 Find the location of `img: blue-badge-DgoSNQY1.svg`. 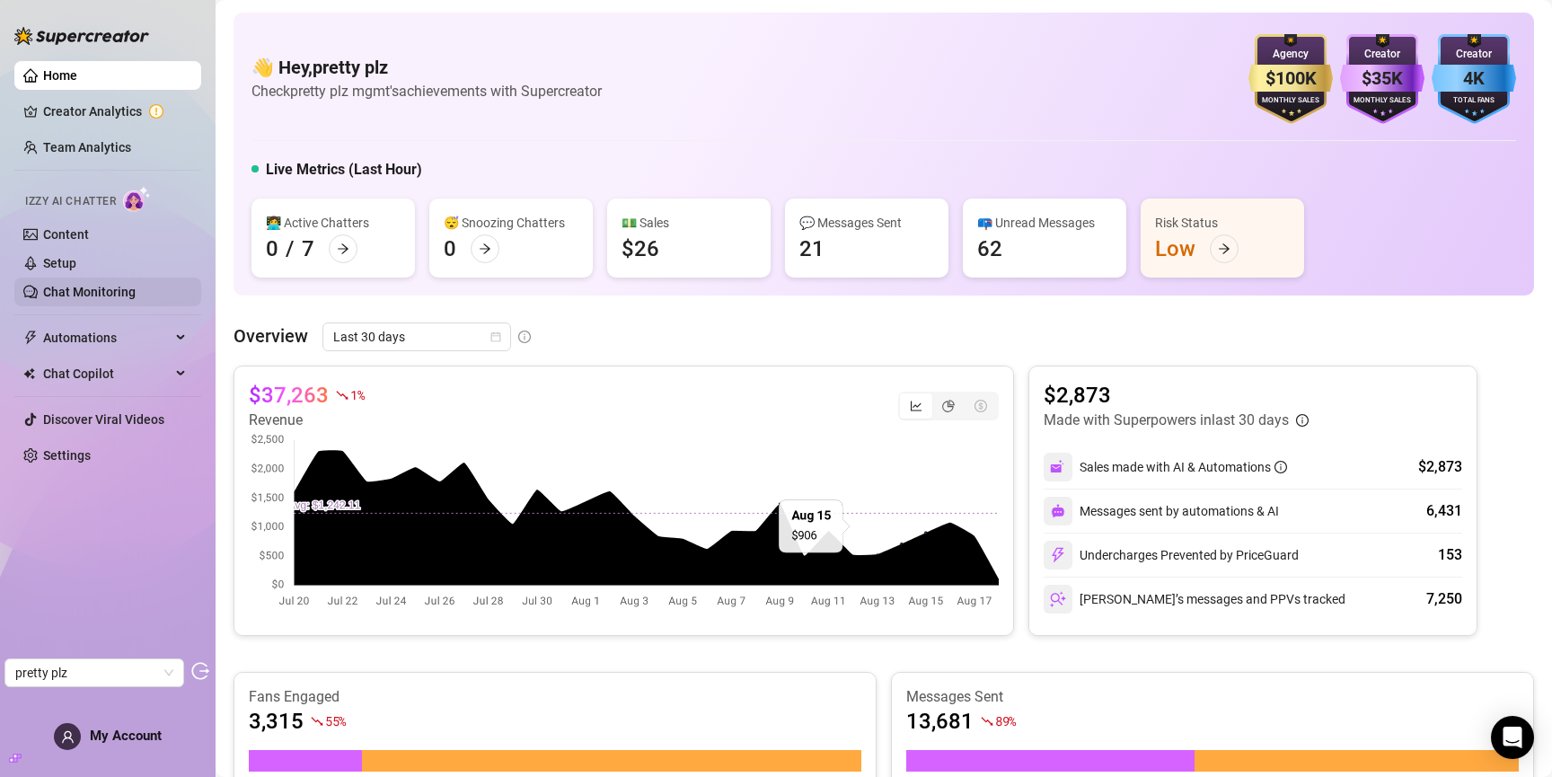

img: blue-badge-DgoSNQY1.svg is located at coordinates (1474, 79).